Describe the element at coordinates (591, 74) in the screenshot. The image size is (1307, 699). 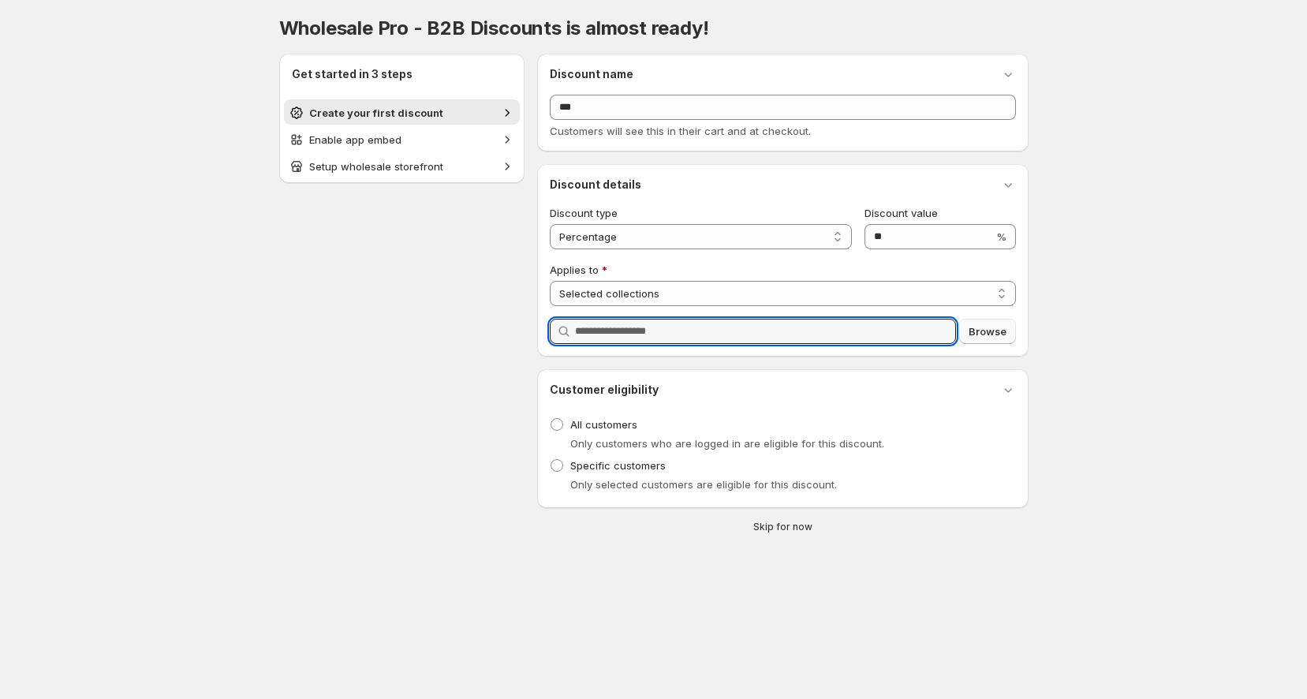
I see `h3: Discount name` at that location.